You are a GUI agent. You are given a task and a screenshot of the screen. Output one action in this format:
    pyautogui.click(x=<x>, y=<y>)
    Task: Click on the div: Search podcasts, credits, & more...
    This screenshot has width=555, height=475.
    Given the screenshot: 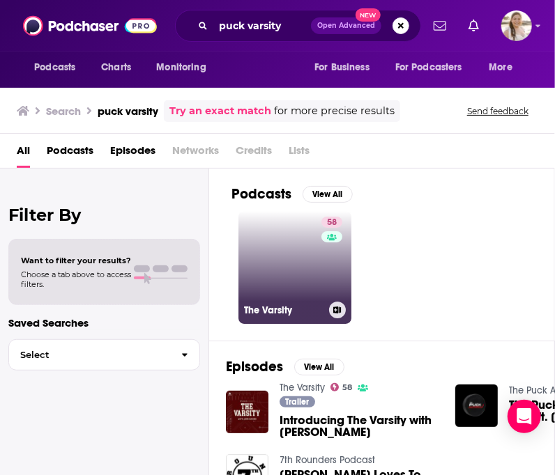 What is the action you would take?
    pyautogui.click(x=298, y=26)
    